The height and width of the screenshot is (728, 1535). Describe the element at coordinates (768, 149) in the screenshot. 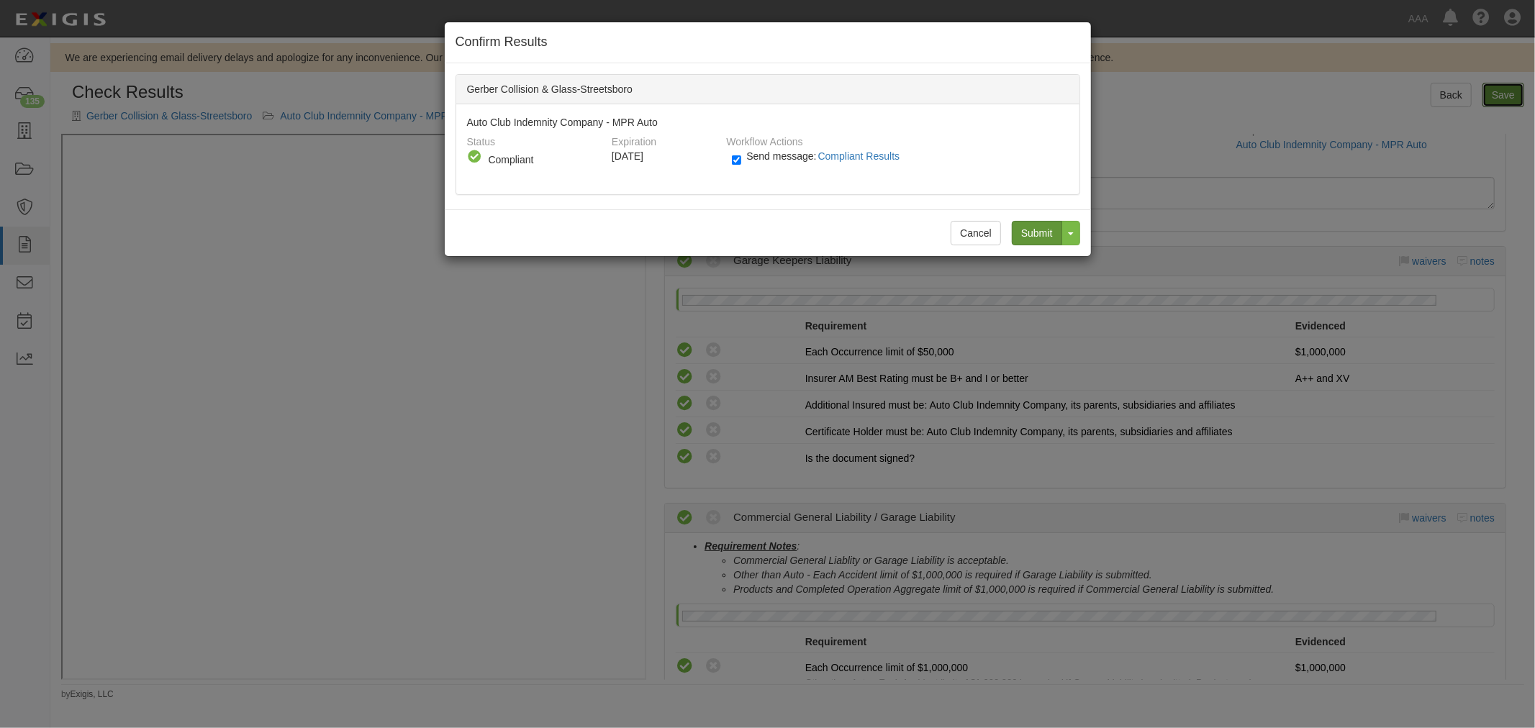

I see `div: Auto Club Indemnity Company - MPR Auto` at that location.